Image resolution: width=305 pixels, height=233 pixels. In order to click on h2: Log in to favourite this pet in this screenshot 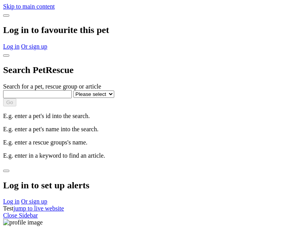, I will do `click(152, 30)`.